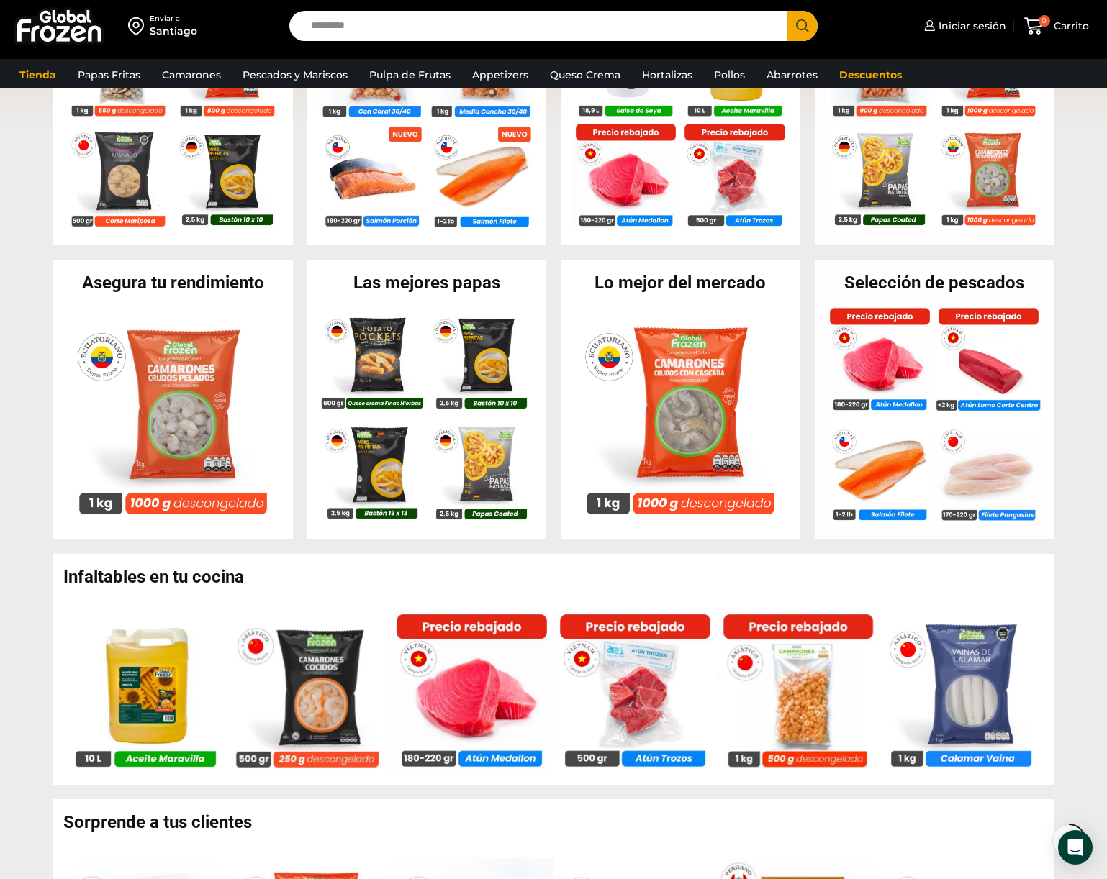  Describe the element at coordinates (191, 75) in the screenshot. I see `a: Camarones` at that location.